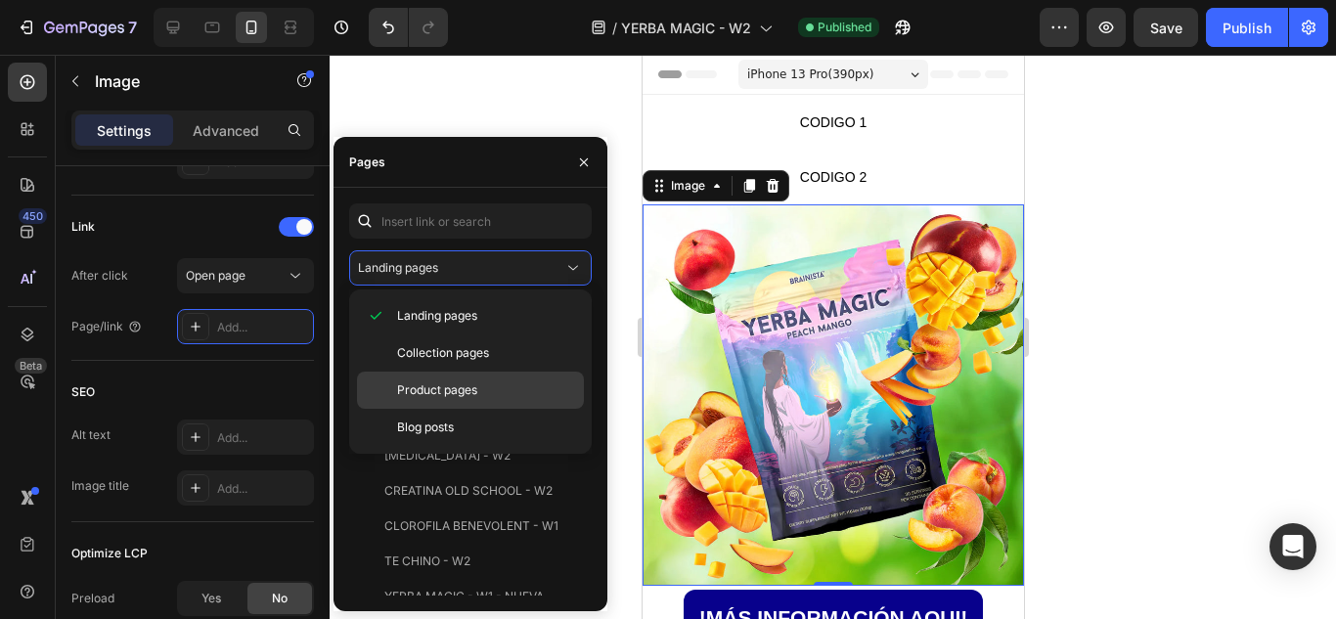 This screenshot has width=1336, height=619. Describe the element at coordinates (45, 131) in the screenshot. I see `div: Image` at that location.